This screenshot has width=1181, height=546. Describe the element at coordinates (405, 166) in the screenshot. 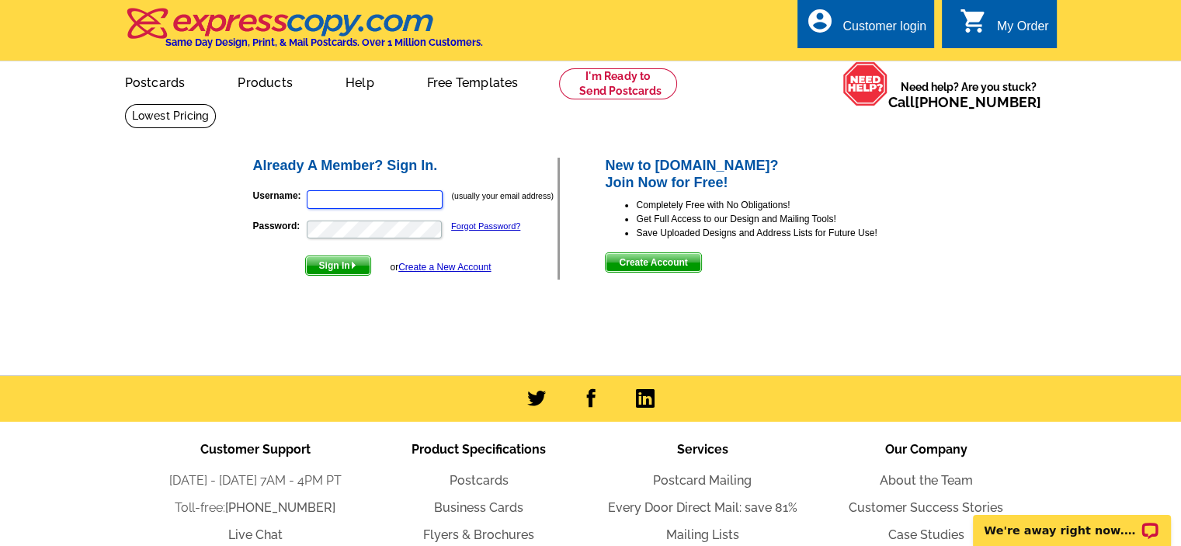

I see `h2: Already A Member? Sign In.` at that location.